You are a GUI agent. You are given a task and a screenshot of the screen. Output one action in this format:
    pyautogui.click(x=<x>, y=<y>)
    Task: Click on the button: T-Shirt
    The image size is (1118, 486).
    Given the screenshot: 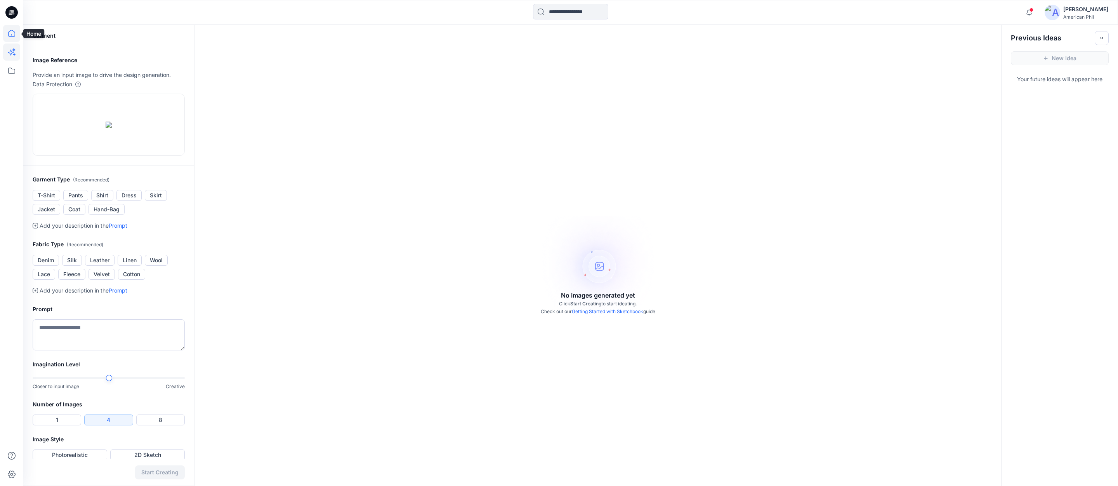 What is the action you would take?
    pyautogui.click(x=46, y=195)
    